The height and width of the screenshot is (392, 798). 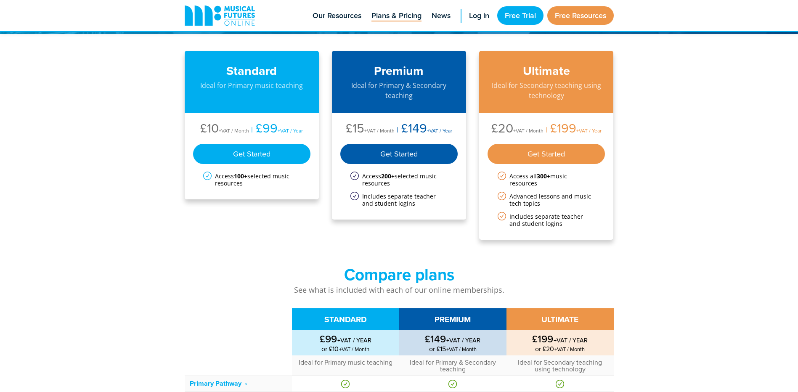 What do you see at coordinates (560, 366) in the screenshot?
I see `td: Ideal for Secondary teaching using technology` at bounding box center [560, 366].